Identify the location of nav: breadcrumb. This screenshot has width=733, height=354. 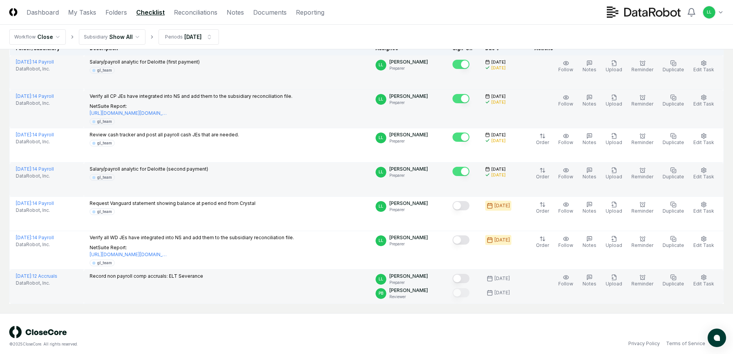
(114, 37).